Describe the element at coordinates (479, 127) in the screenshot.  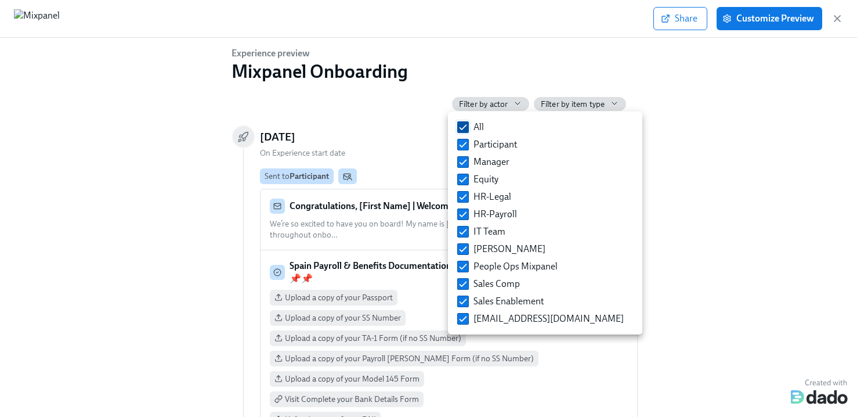
I see `span: All` at that location.